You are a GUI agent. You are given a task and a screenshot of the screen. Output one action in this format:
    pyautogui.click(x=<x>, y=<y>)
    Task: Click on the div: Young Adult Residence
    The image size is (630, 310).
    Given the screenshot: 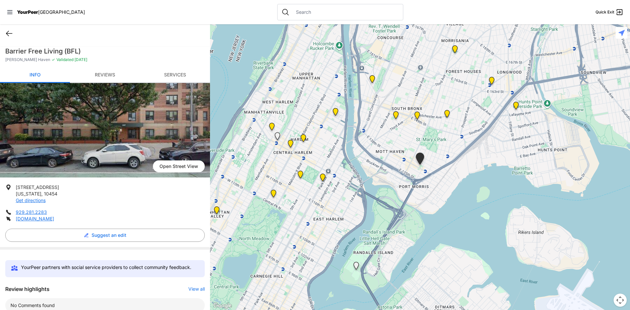 What is the action you would take?
    pyautogui.click(x=303, y=140)
    